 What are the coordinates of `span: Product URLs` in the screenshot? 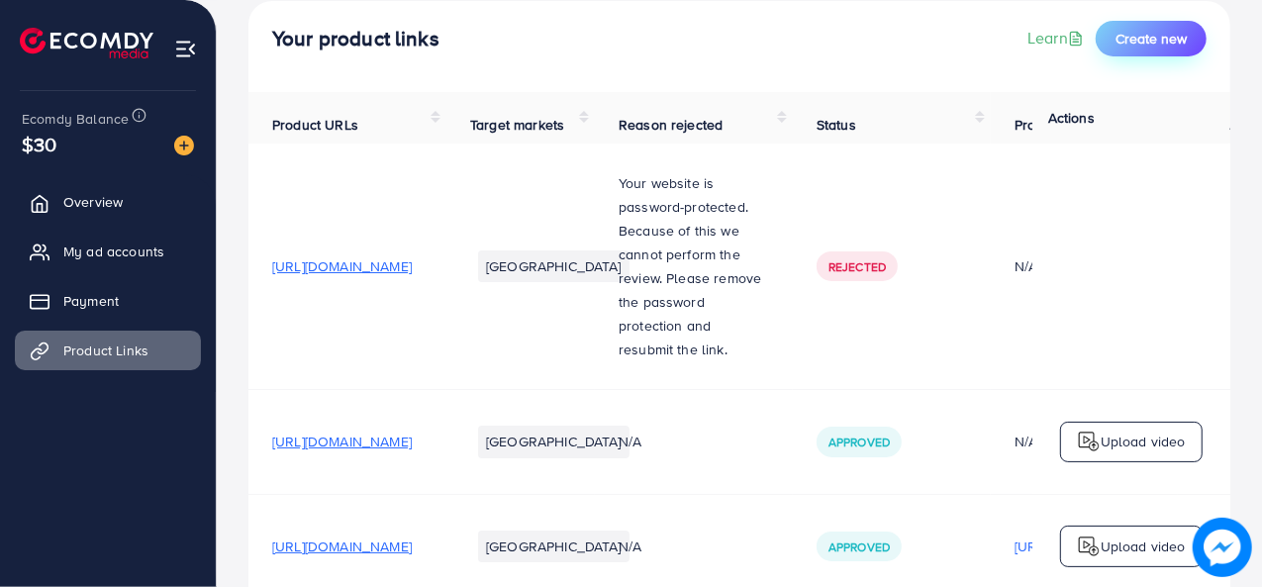 It's located at (315, 125).